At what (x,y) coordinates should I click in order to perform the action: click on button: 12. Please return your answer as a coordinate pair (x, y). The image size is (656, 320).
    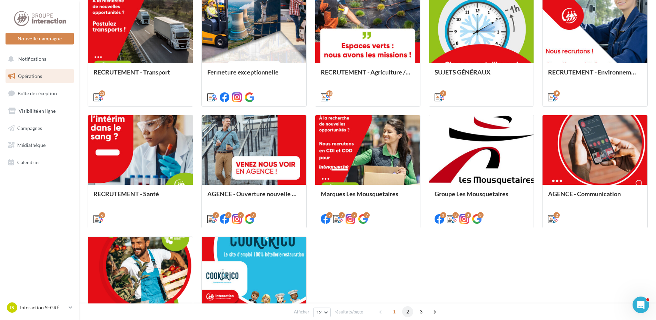
    Looking at the image, I should click on (322, 313).